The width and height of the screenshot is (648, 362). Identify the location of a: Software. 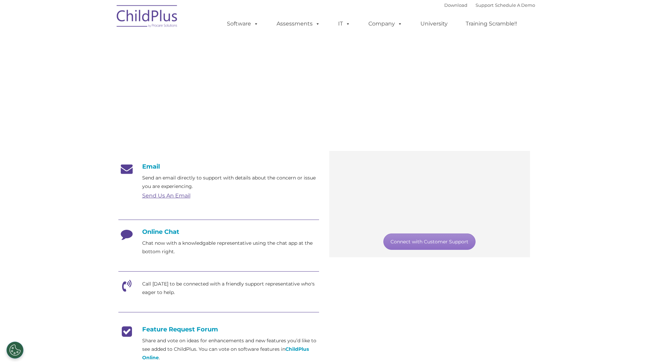
(243, 24).